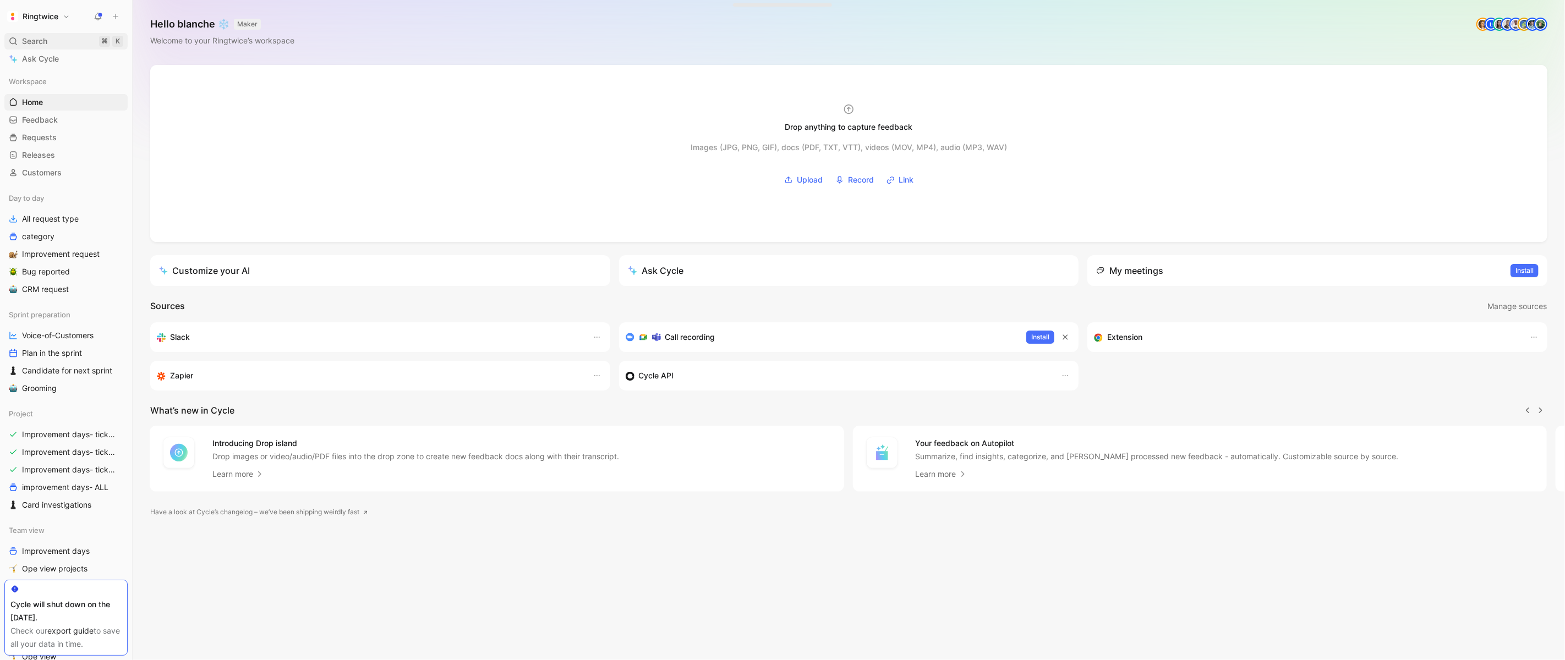 This screenshot has width=1565, height=660. Describe the element at coordinates (66, 102) in the screenshot. I see `a: Home` at that location.